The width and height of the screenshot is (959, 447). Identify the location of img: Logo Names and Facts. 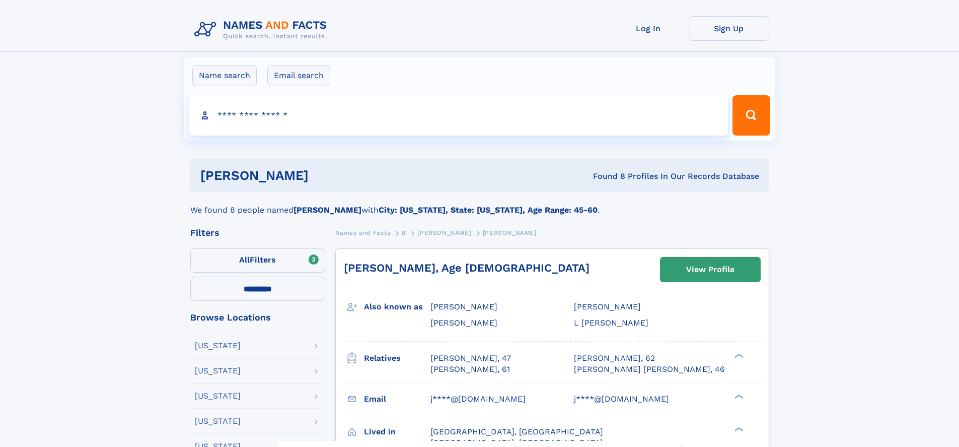
(263, 30).